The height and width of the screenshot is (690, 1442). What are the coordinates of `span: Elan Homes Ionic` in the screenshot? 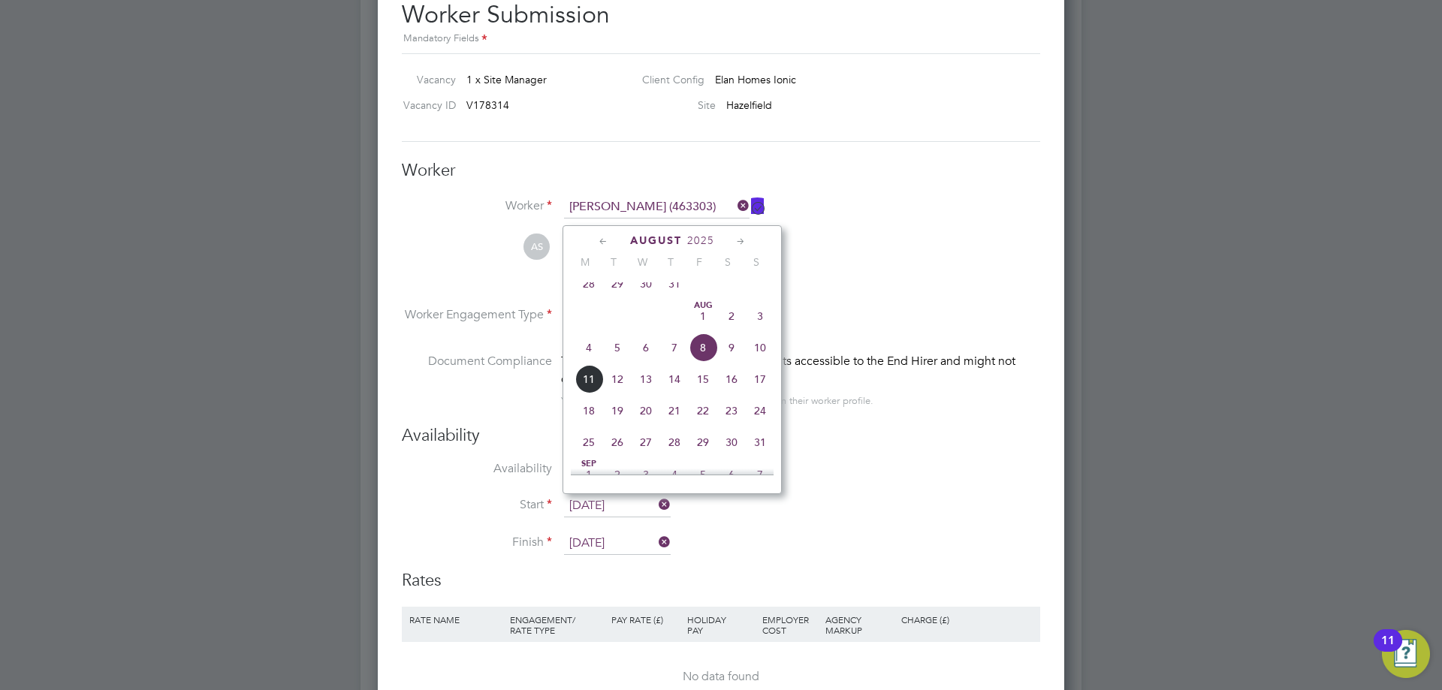 It's located at (755, 80).